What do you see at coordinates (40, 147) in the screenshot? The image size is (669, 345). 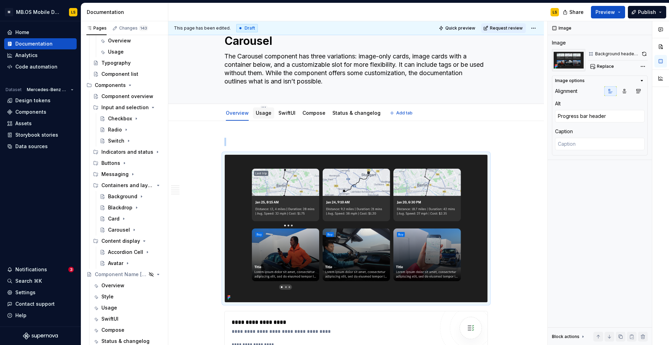 I see `a: Data sources` at bounding box center [40, 147].